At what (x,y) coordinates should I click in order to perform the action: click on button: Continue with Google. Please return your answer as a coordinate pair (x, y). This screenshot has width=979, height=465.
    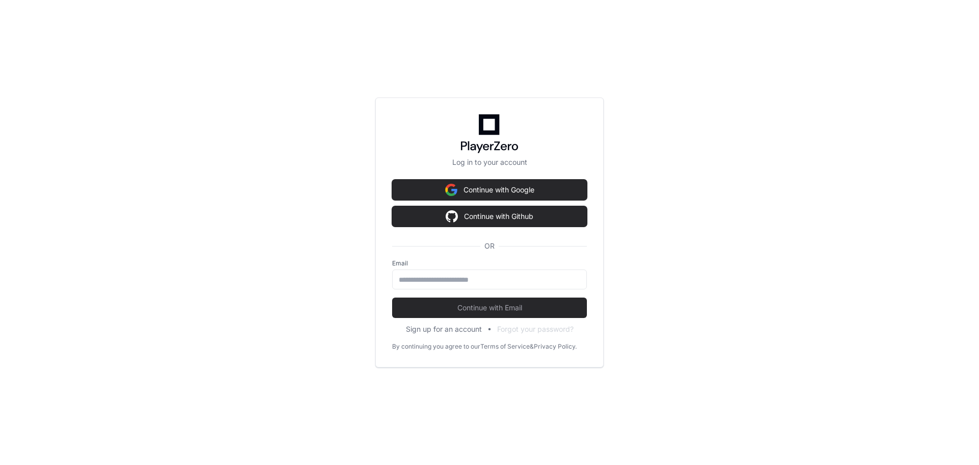
    Looking at the image, I should click on (490, 190).